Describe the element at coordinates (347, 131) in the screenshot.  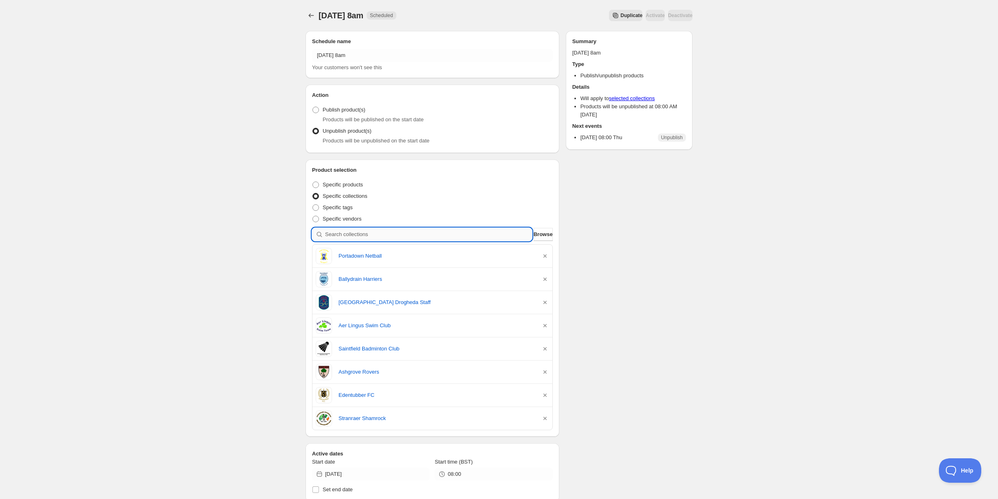
I see `span: Unpublish product(s)` at that location.